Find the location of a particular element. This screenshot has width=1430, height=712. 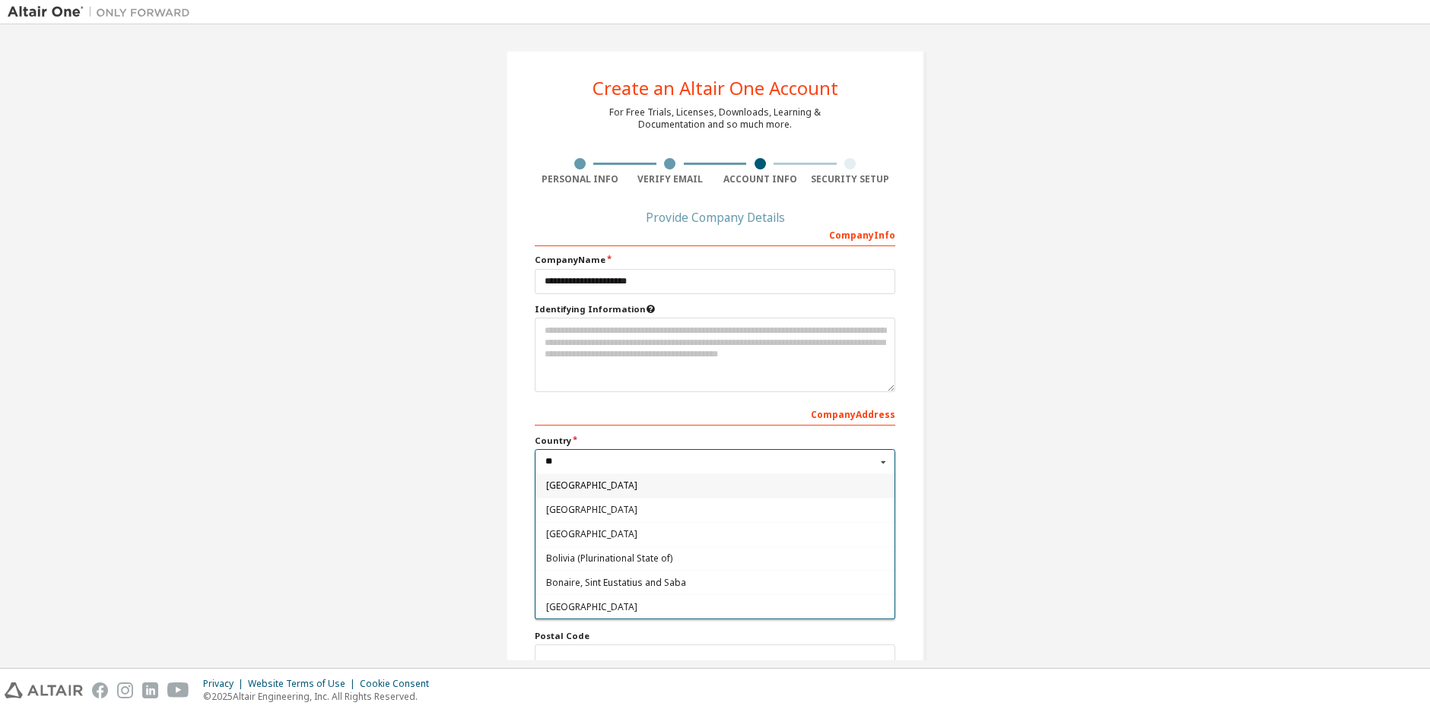

label: Company Name is located at coordinates (715, 260).